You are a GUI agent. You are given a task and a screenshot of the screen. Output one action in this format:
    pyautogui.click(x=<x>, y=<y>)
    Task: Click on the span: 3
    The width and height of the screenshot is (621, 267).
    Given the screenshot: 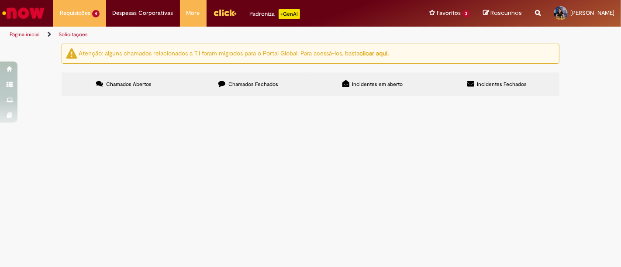 What is the action you would take?
    pyautogui.click(x=466, y=14)
    